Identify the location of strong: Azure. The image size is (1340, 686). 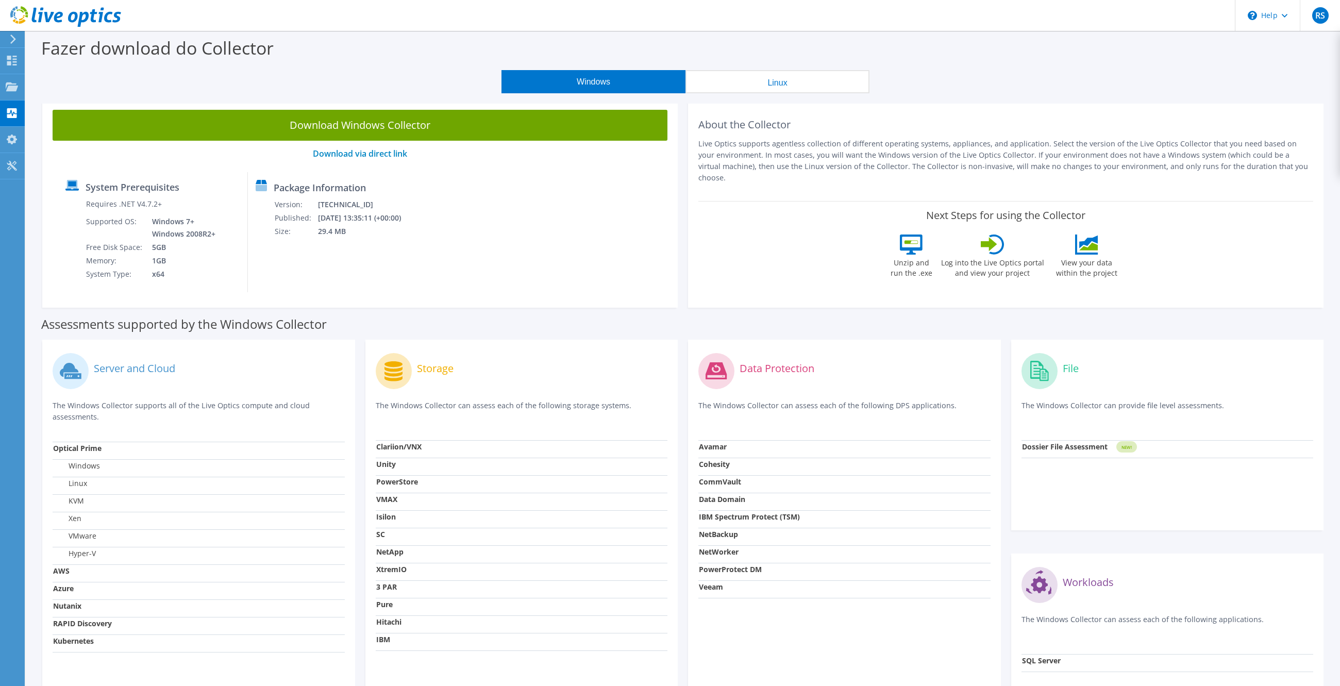
(63, 588).